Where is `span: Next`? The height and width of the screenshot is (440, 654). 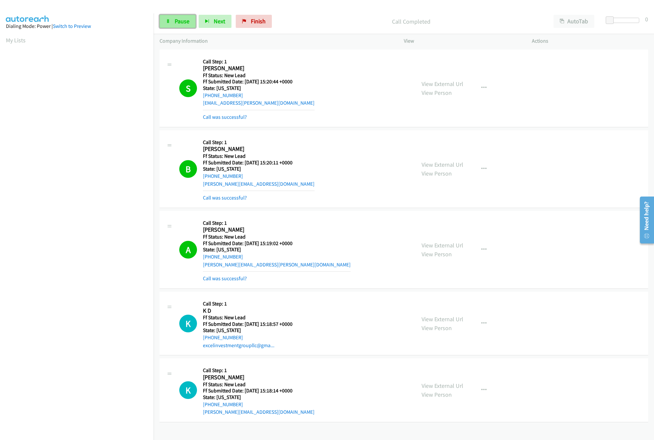
span: Next is located at coordinates (219, 21).